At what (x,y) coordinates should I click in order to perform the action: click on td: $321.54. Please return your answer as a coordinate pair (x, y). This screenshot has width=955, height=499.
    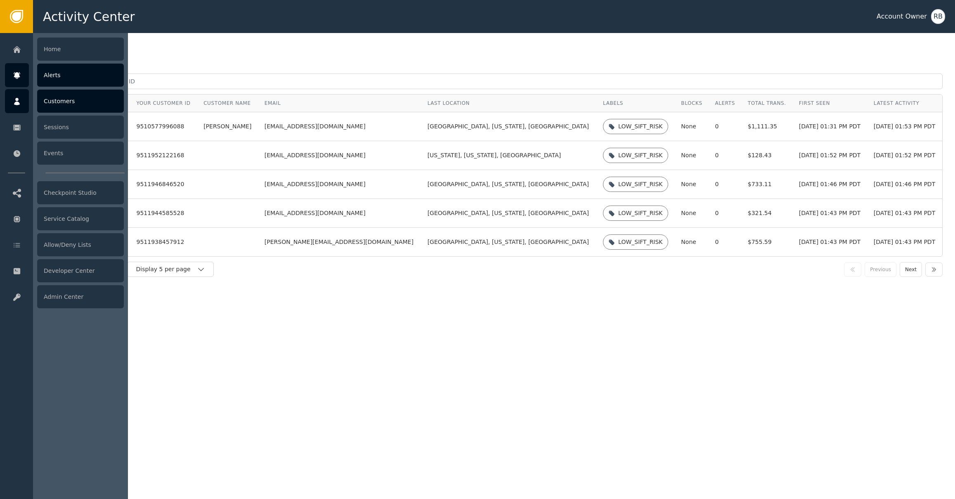
    Looking at the image, I should click on (767, 213).